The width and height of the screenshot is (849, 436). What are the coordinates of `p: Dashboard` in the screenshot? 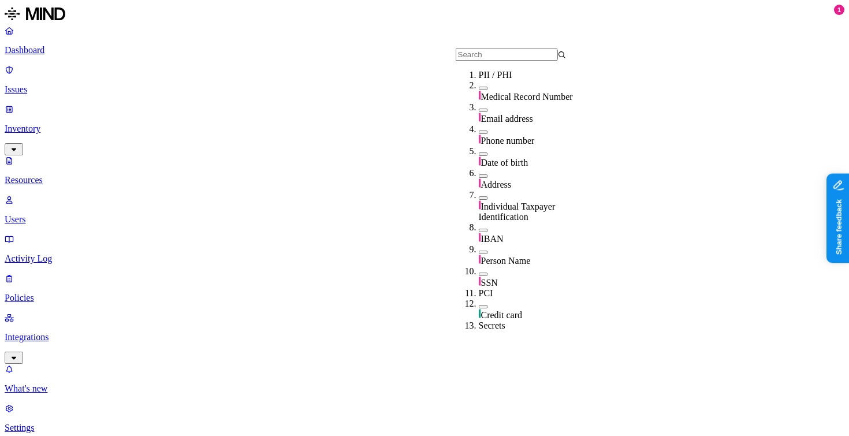 It's located at (425, 50).